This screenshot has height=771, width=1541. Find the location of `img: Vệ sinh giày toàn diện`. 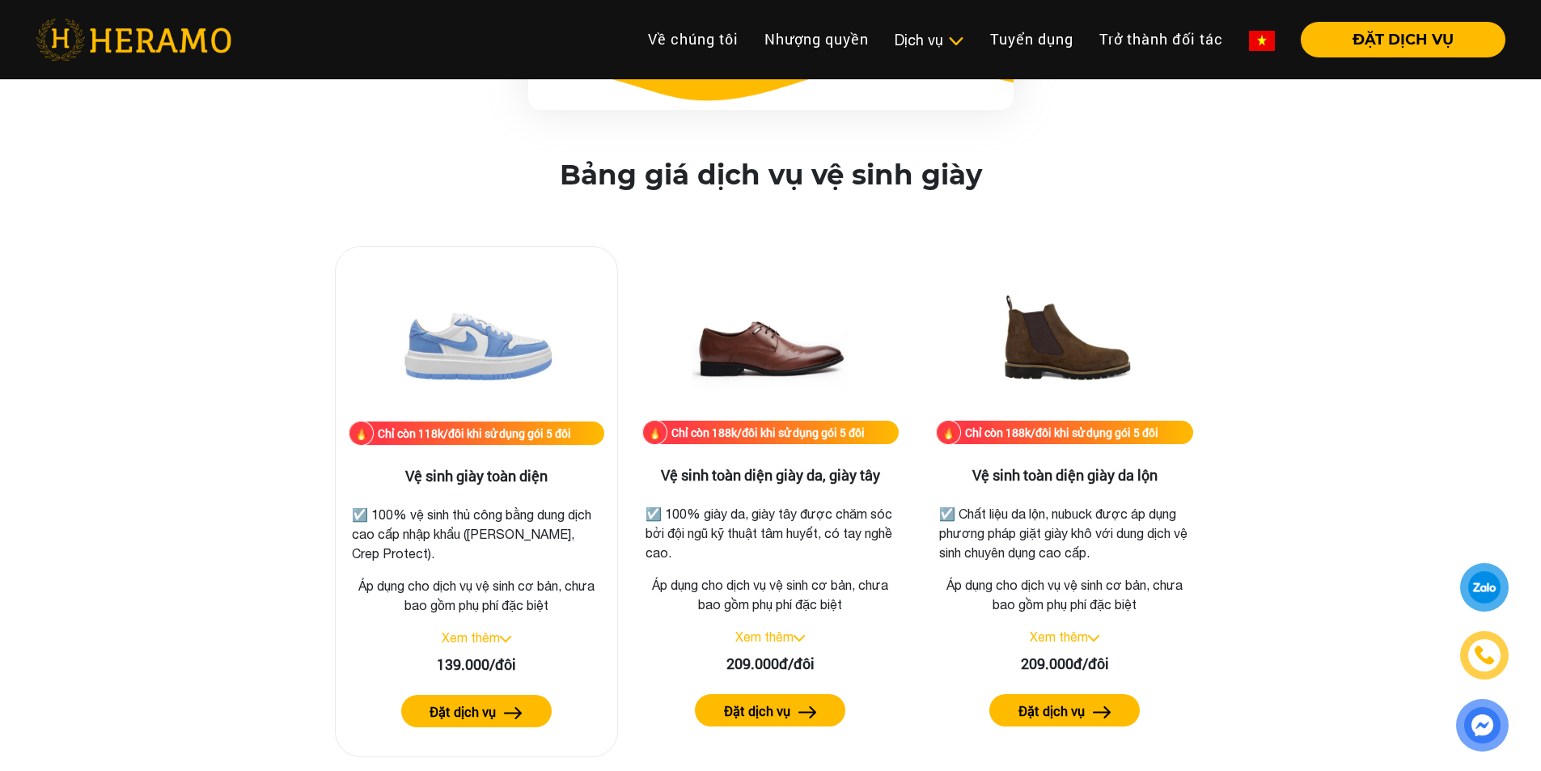

img: Vệ sinh giày toàn diện is located at coordinates (476, 341).